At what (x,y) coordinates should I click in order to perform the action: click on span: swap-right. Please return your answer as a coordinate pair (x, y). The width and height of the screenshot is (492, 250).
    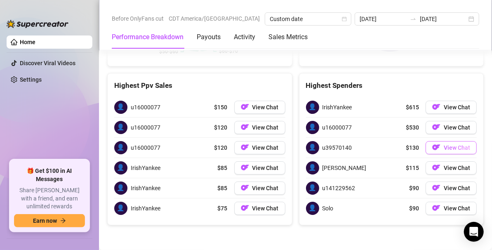
    Looking at the image, I should click on (413, 19).